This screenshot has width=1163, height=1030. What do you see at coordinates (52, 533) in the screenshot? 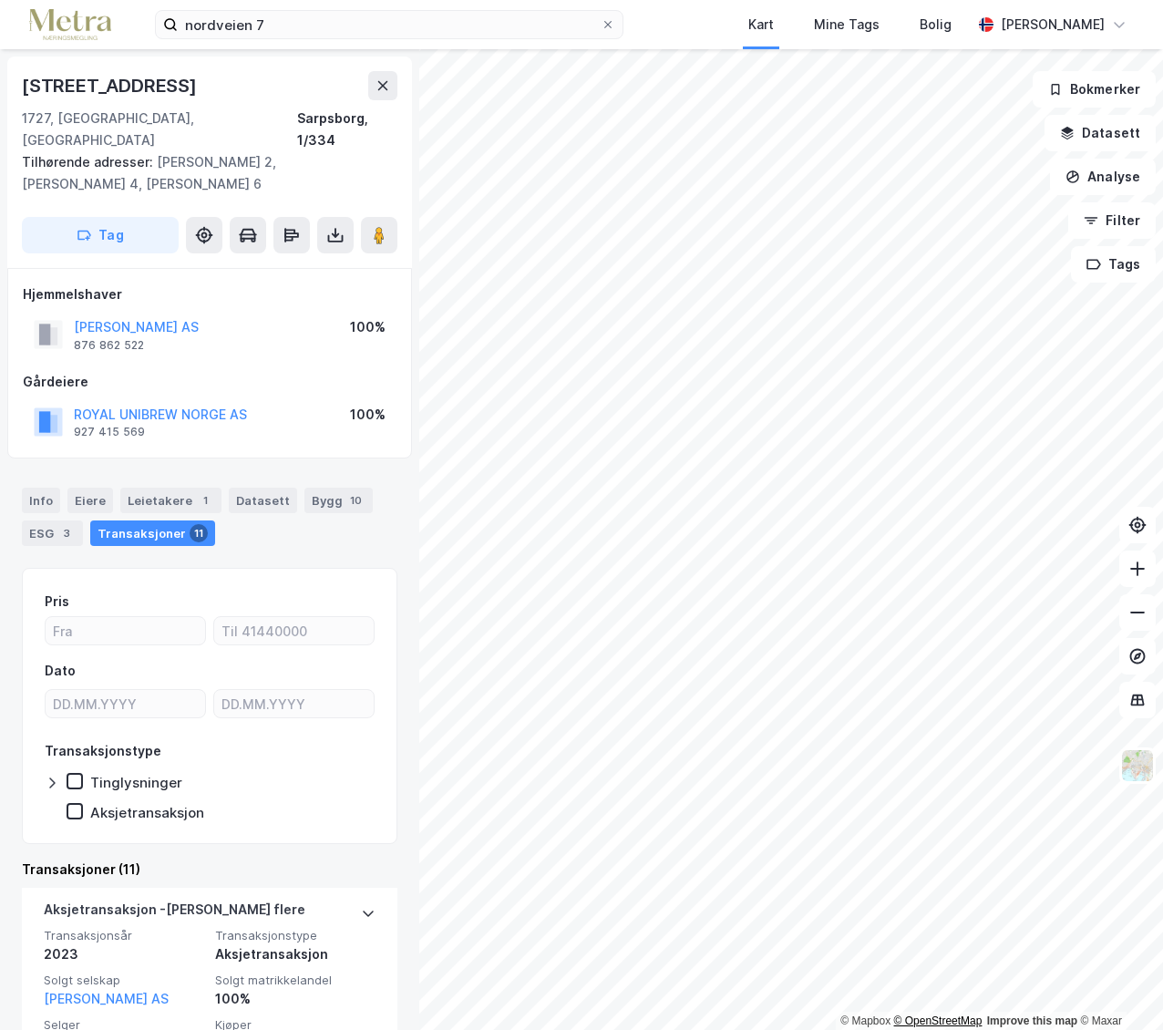
I see `div: ESG` at bounding box center [52, 533].